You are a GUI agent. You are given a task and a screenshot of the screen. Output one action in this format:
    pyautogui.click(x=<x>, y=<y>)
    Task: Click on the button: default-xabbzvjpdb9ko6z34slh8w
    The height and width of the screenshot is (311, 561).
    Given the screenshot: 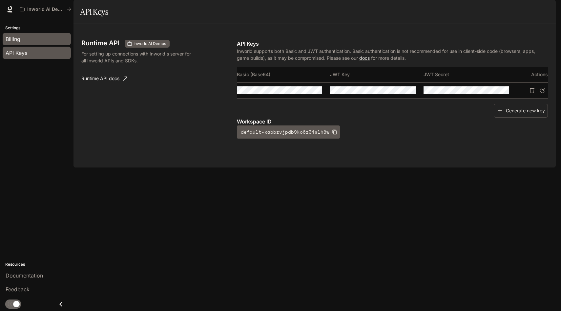 What is the action you would take?
    pyautogui.click(x=288, y=132)
    